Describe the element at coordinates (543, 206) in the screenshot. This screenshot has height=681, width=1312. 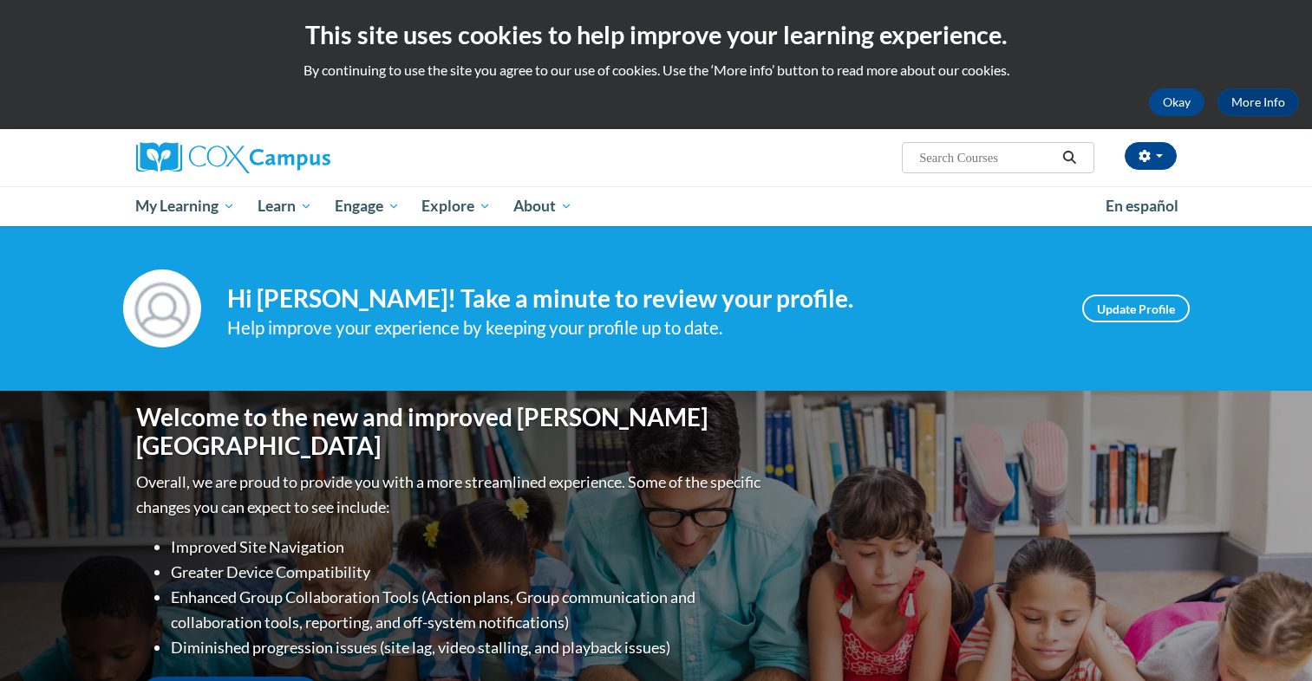
I see `a: About` at that location.